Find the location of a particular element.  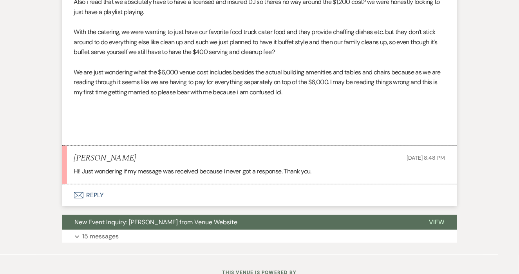

p: With the catering, we were wanting to just have our favorite food truck cater food and they provi... is located at coordinates (260, 42).